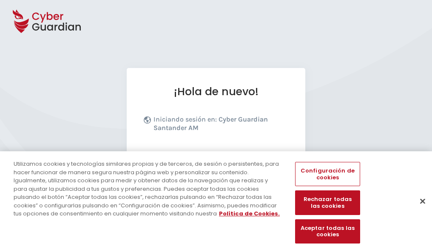 Image resolution: width=432 pixels, height=252 pixels. Describe the element at coordinates (148, 189) in the screenshot. I see `div: Utilizamos cookies y tecnologías similares propias y de terceros, de sesión o persistentes, para ...` at that location.